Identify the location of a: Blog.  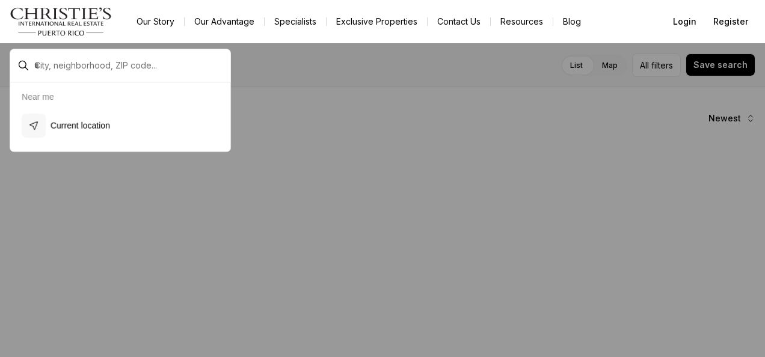
(572, 22).